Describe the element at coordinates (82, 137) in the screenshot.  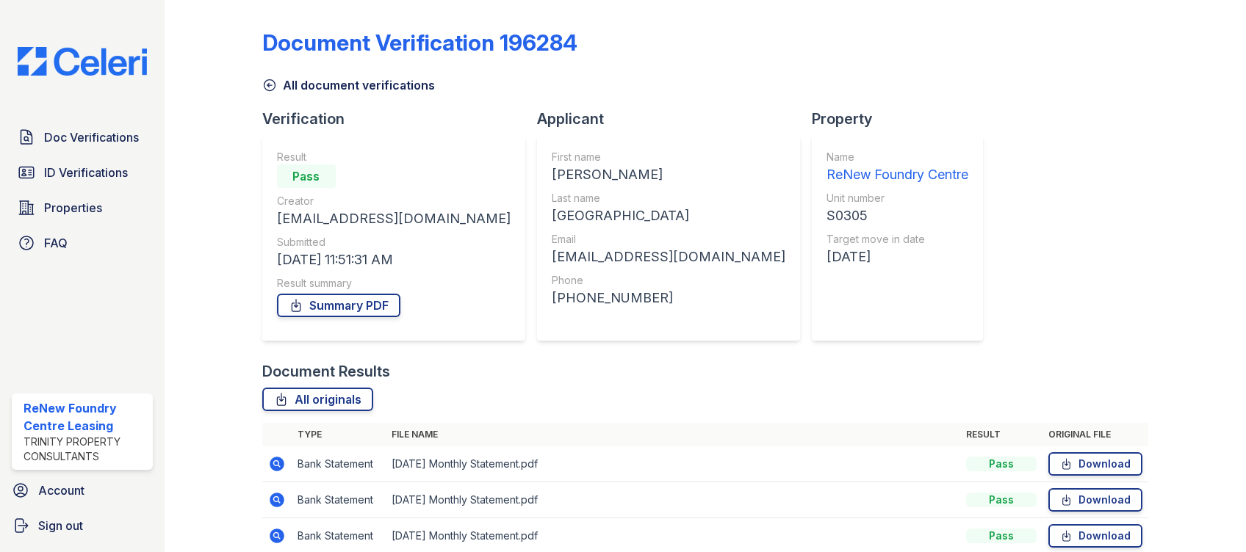
I see `a: Doc Verifications` at that location.